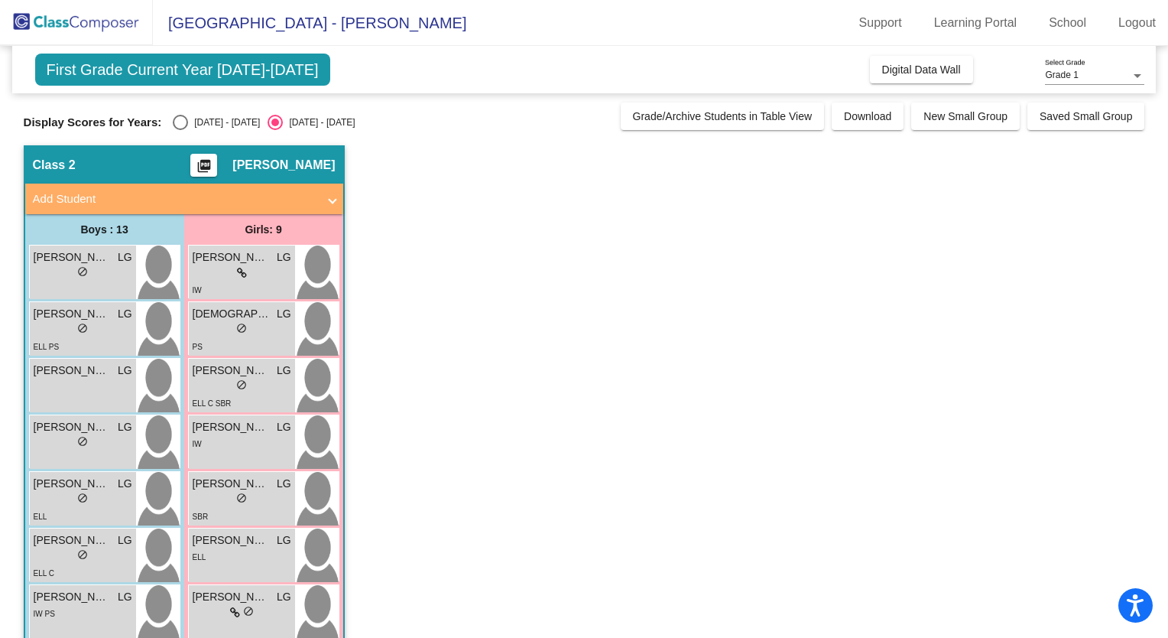 The width and height of the screenshot is (1168, 638). Describe the element at coordinates (966, 116) in the screenshot. I see `span: New Small Group` at that location.